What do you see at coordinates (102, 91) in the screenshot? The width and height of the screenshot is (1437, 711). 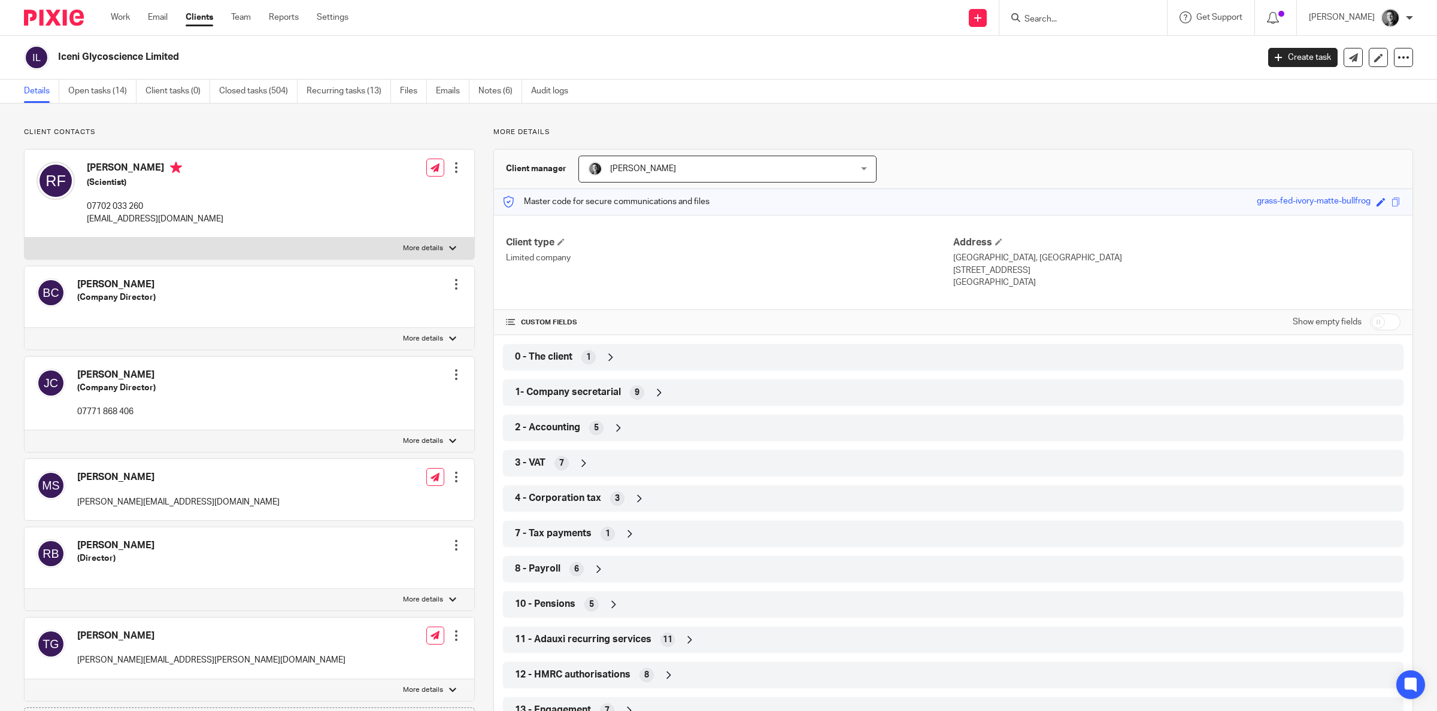 I see `a: Open tasks (14)` at bounding box center [102, 91].